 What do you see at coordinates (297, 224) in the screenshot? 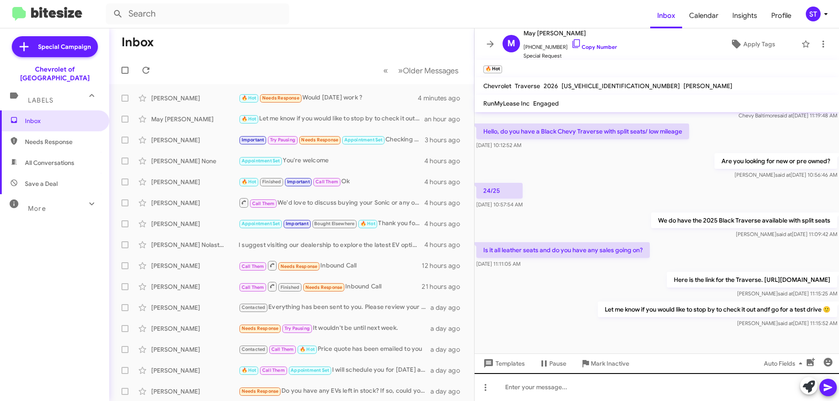
I see `span: Important` at bounding box center [297, 224].